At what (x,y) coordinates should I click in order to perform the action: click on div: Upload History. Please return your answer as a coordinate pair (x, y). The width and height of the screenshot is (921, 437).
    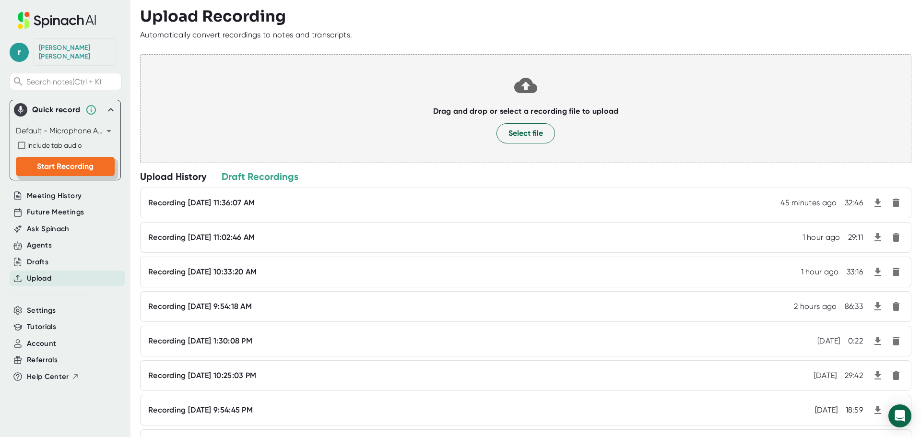
    Looking at the image, I should click on (173, 176).